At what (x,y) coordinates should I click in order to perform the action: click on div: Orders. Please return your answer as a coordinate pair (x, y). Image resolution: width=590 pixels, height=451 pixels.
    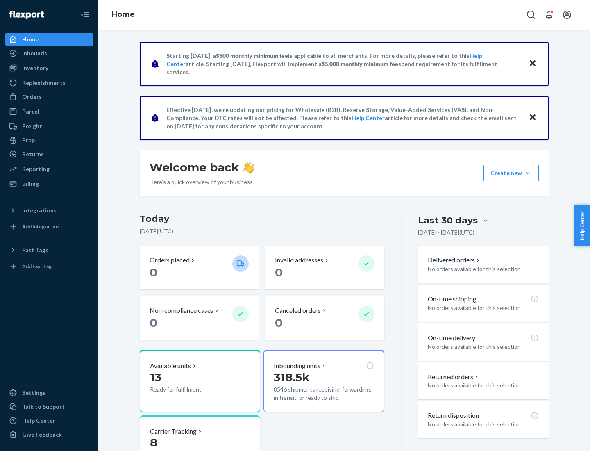
    Looking at the image, I should click on (32, 97).